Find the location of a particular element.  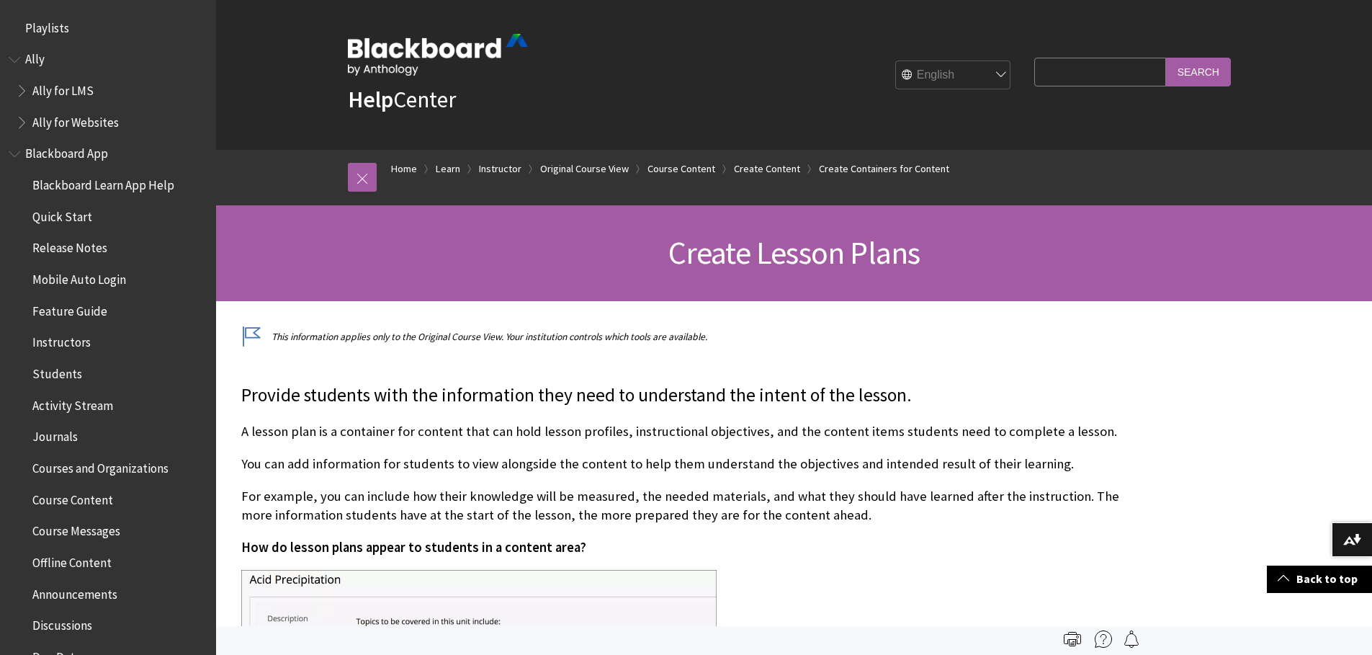

span: Mobile Auto Login is located at coordinates (79, 277).